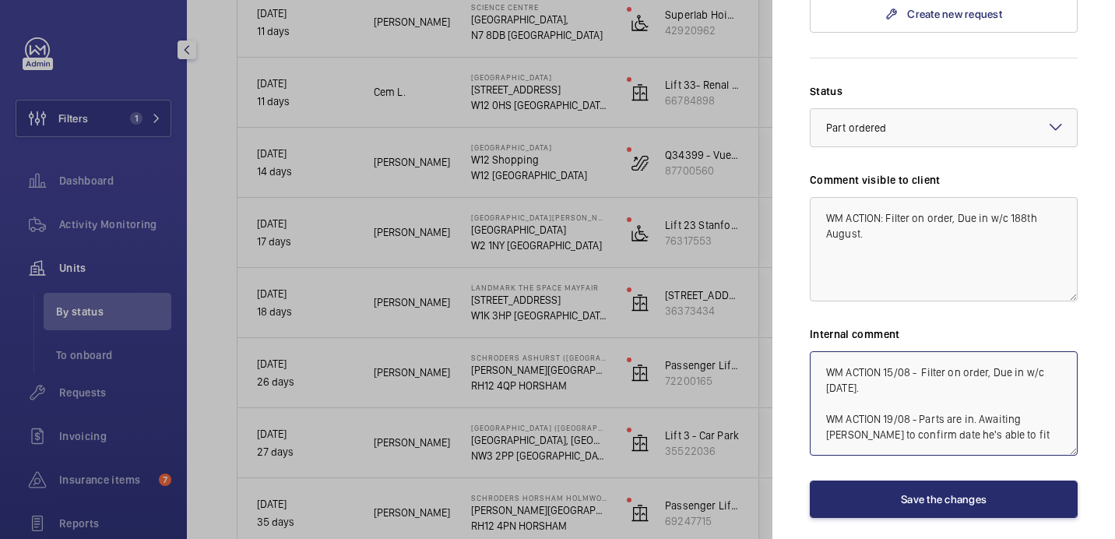  What do you see at coordinates (944, 91) in the screenshot?
I see `label: Status` at bounding box center [944, 91].